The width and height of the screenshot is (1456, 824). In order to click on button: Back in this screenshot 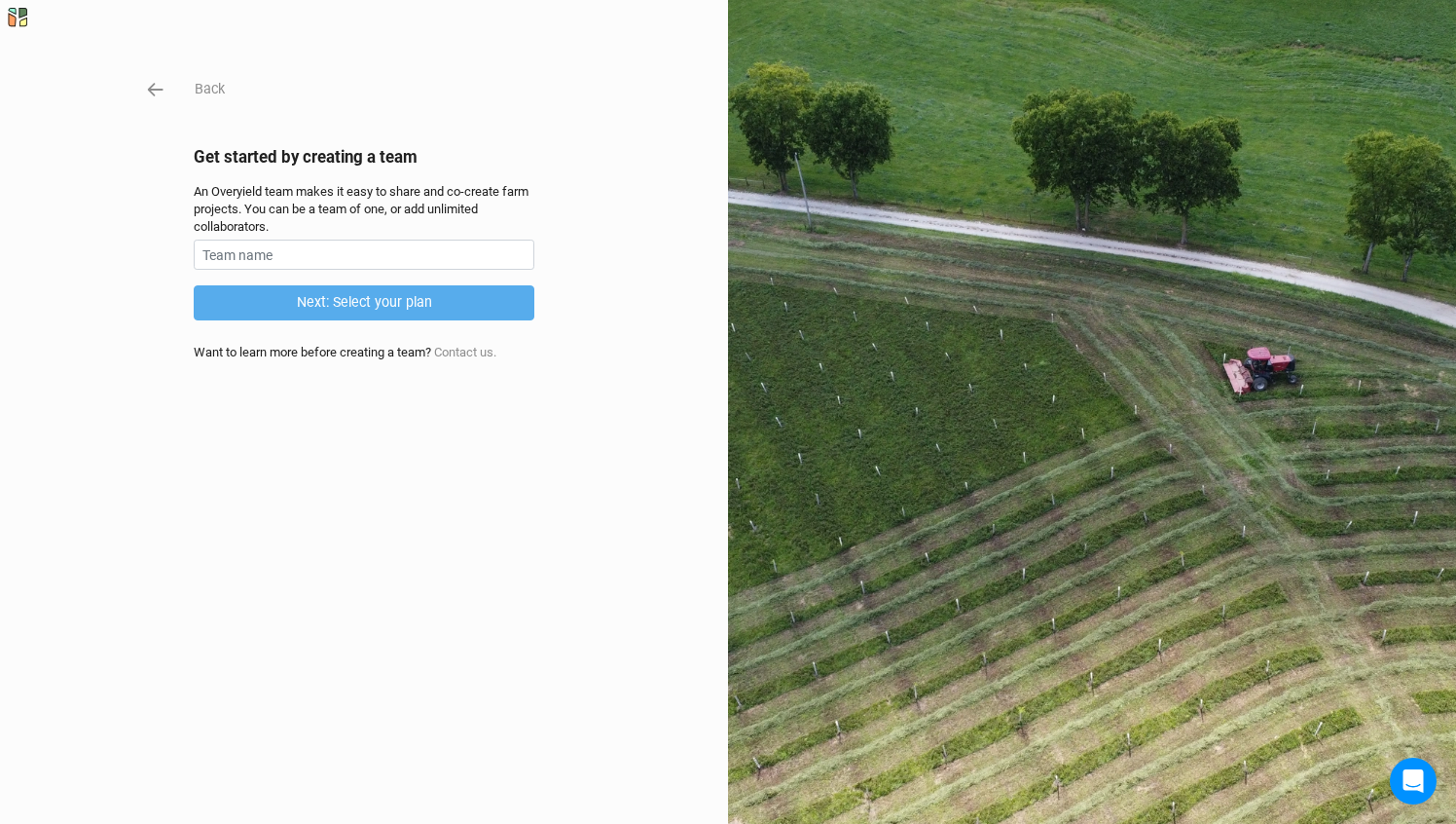, I will do `click(210, 89)`.